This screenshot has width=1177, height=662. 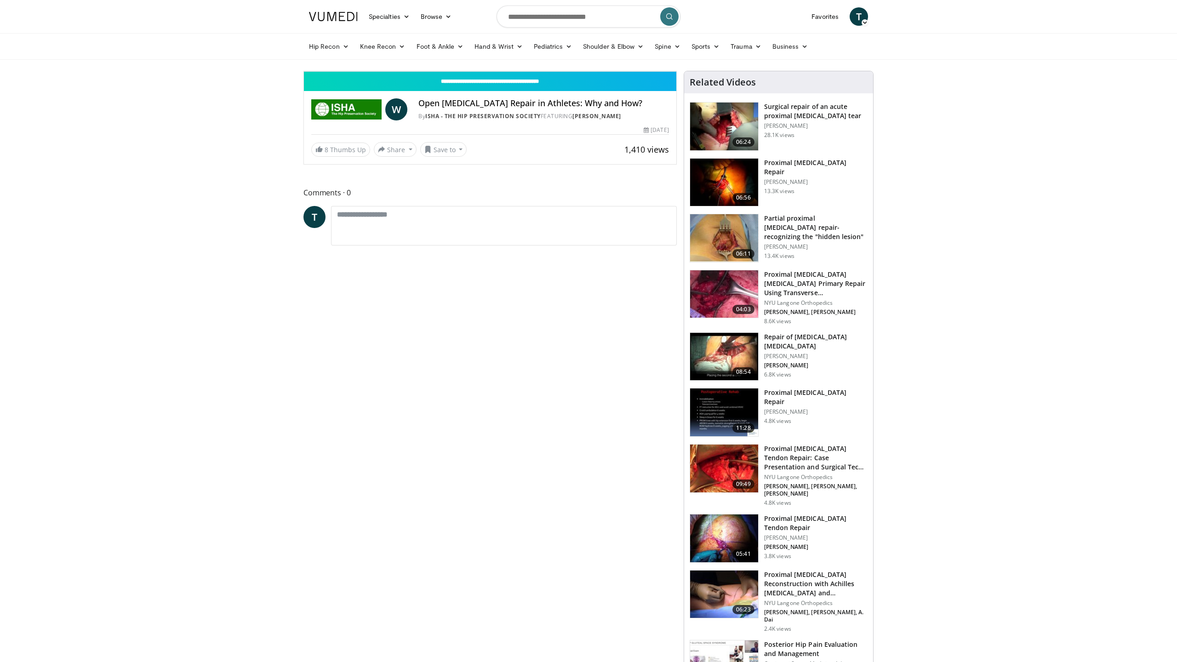 What do you see at coordinates (498, 46) in the screenshot?
I see `a: Hand & Wrist` at bounding box center [498, 46].